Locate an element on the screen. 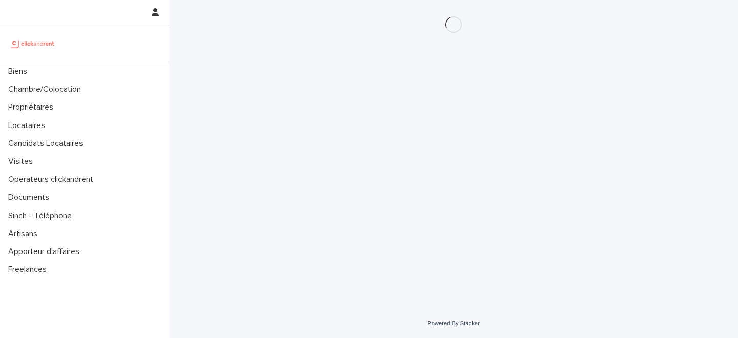  p: Biens is located at coordinates (19, 71).